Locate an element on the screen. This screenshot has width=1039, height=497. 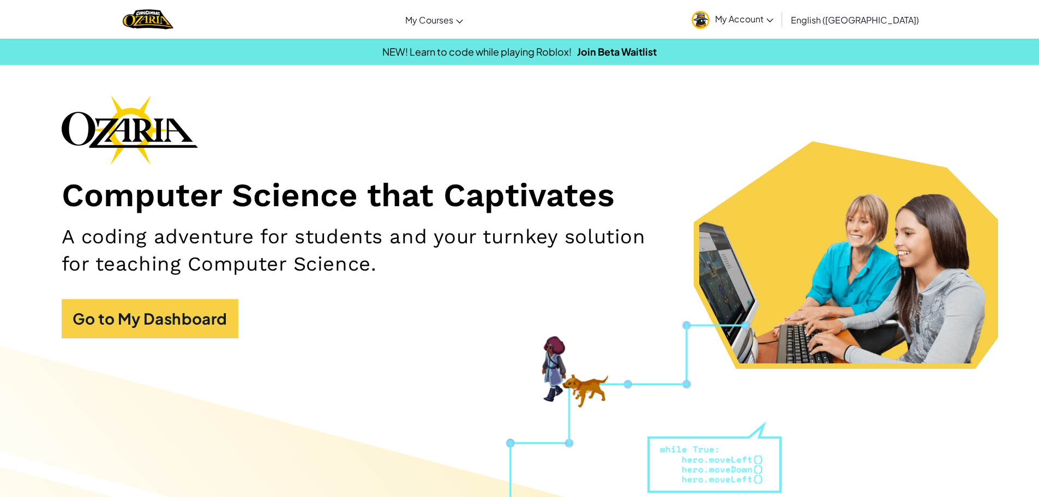
h1: Computer Science that Captivates is located at coordinates (520, 195).